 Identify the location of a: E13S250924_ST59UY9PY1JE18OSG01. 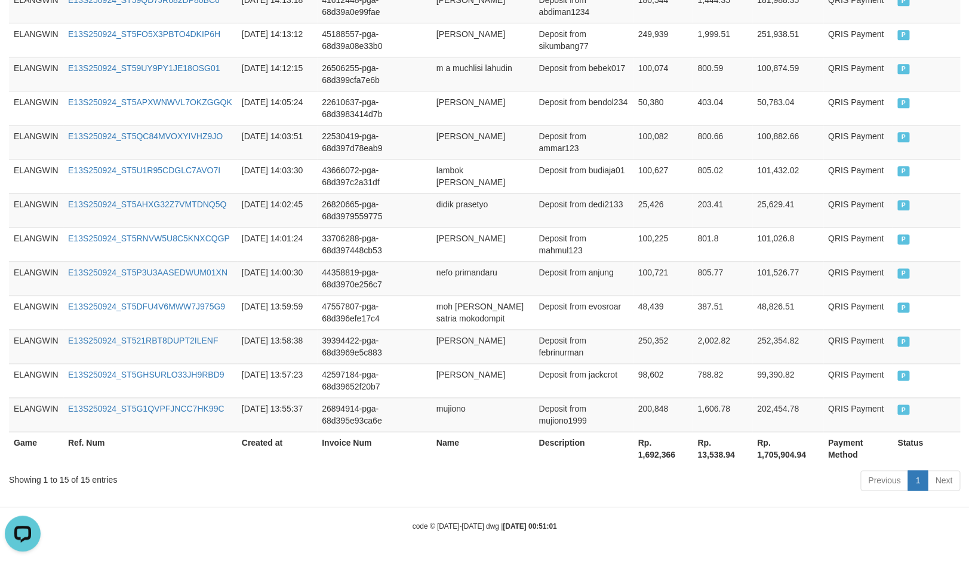
(144, 68).